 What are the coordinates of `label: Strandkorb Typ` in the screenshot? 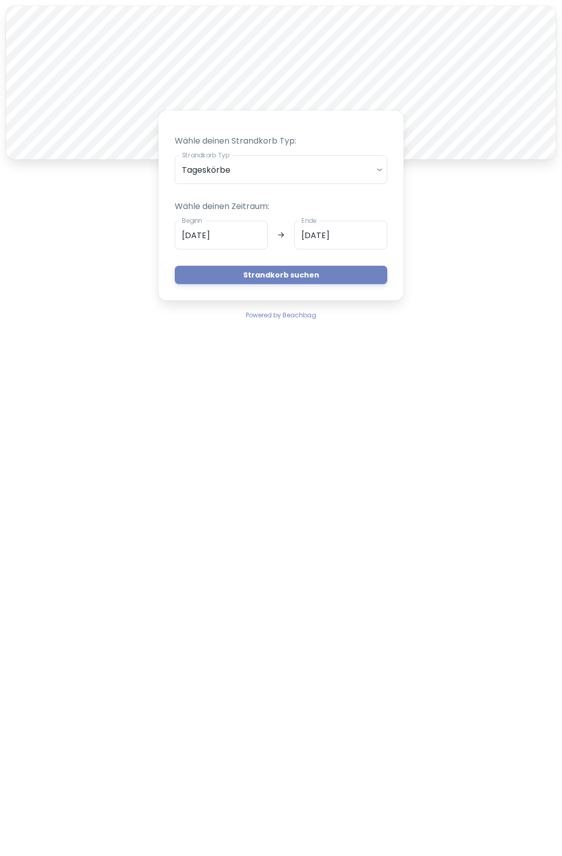 It's located at (205, 155).